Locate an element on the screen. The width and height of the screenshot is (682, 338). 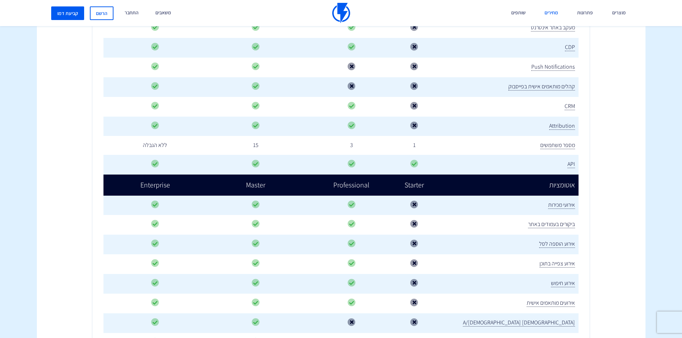
span: Attribution is located at coordinates (562, 126).